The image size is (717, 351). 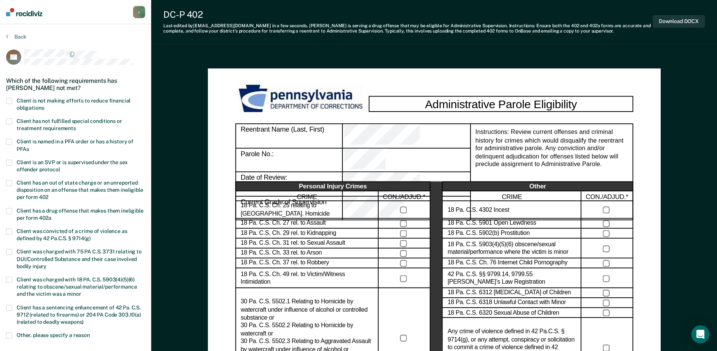 What do you see at coordinates (700, 334) in the screenshot?
I see `div: Open Intercom Messenger` at bounding box center [700, 334].